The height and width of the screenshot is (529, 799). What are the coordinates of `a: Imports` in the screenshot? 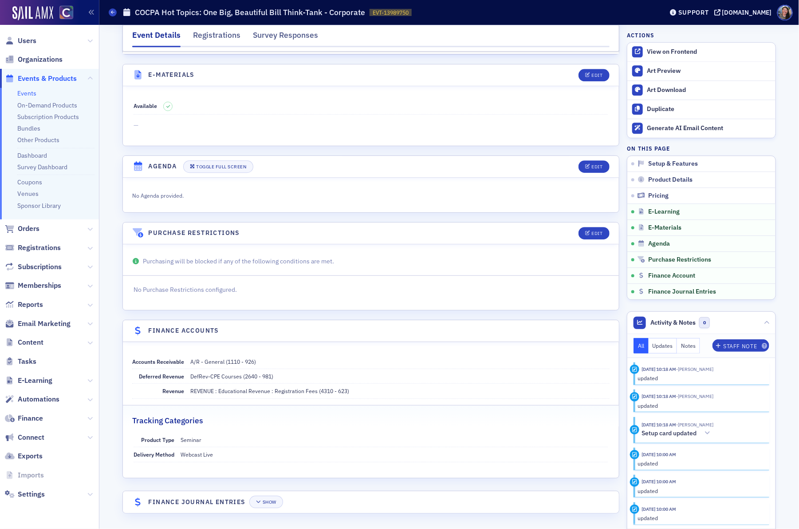 It's located at (24, 475).